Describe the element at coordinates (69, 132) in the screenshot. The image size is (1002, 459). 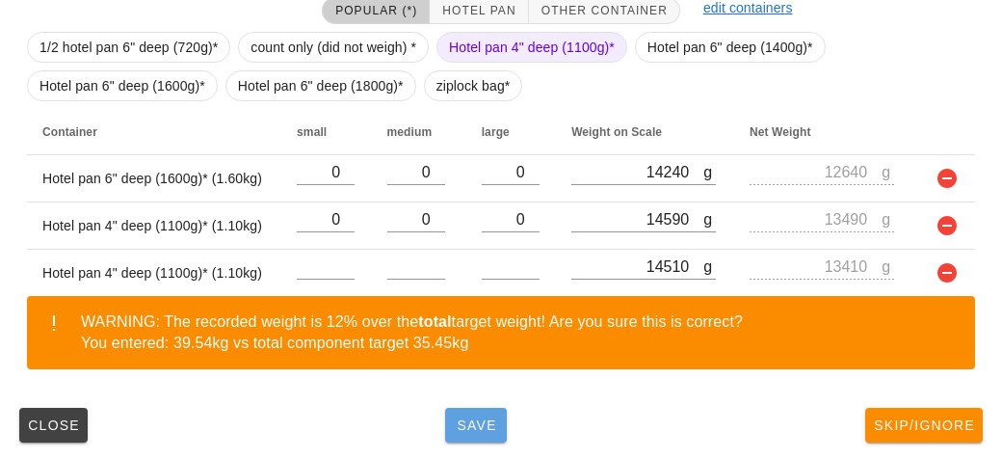
I see `span: Container` at that location.